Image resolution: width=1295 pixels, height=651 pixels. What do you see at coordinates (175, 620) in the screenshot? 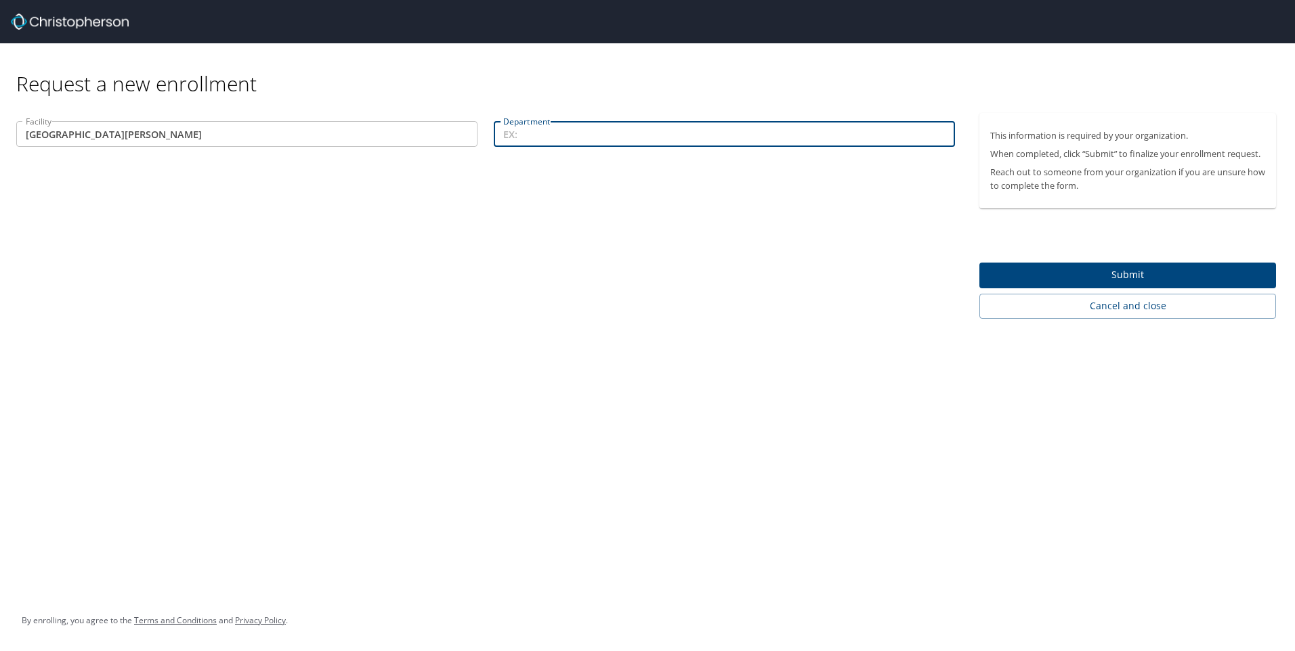
I see `a: Terms and Conditions` at bounding box center [175, 620].